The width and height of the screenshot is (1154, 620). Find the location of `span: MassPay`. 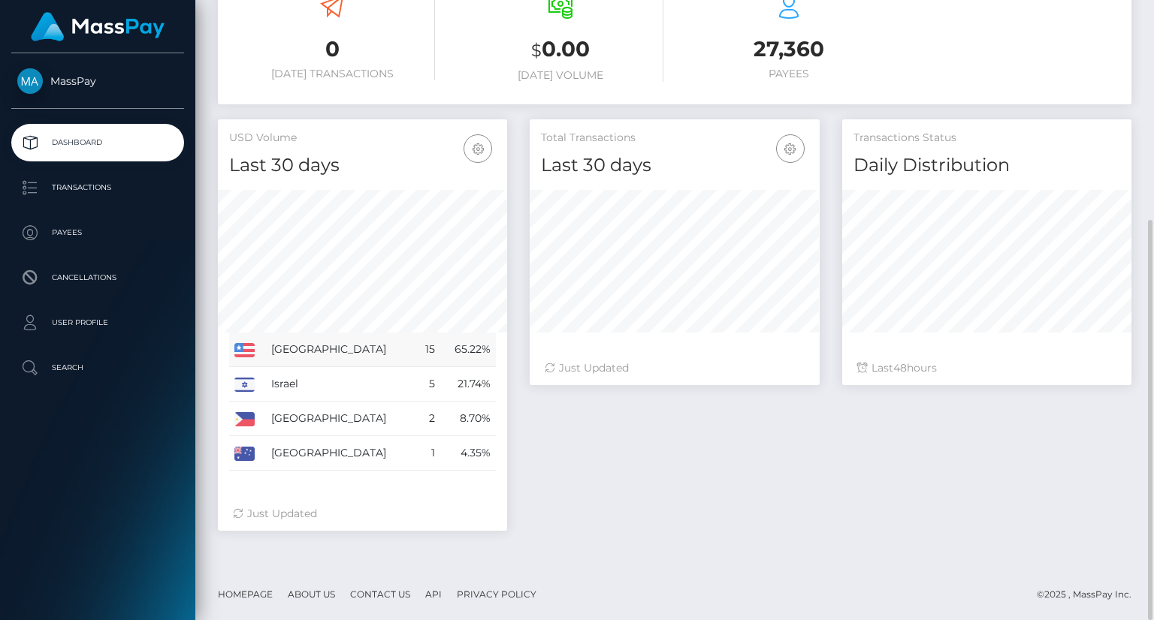

span: MassPay is located at coordinates (98, 81).